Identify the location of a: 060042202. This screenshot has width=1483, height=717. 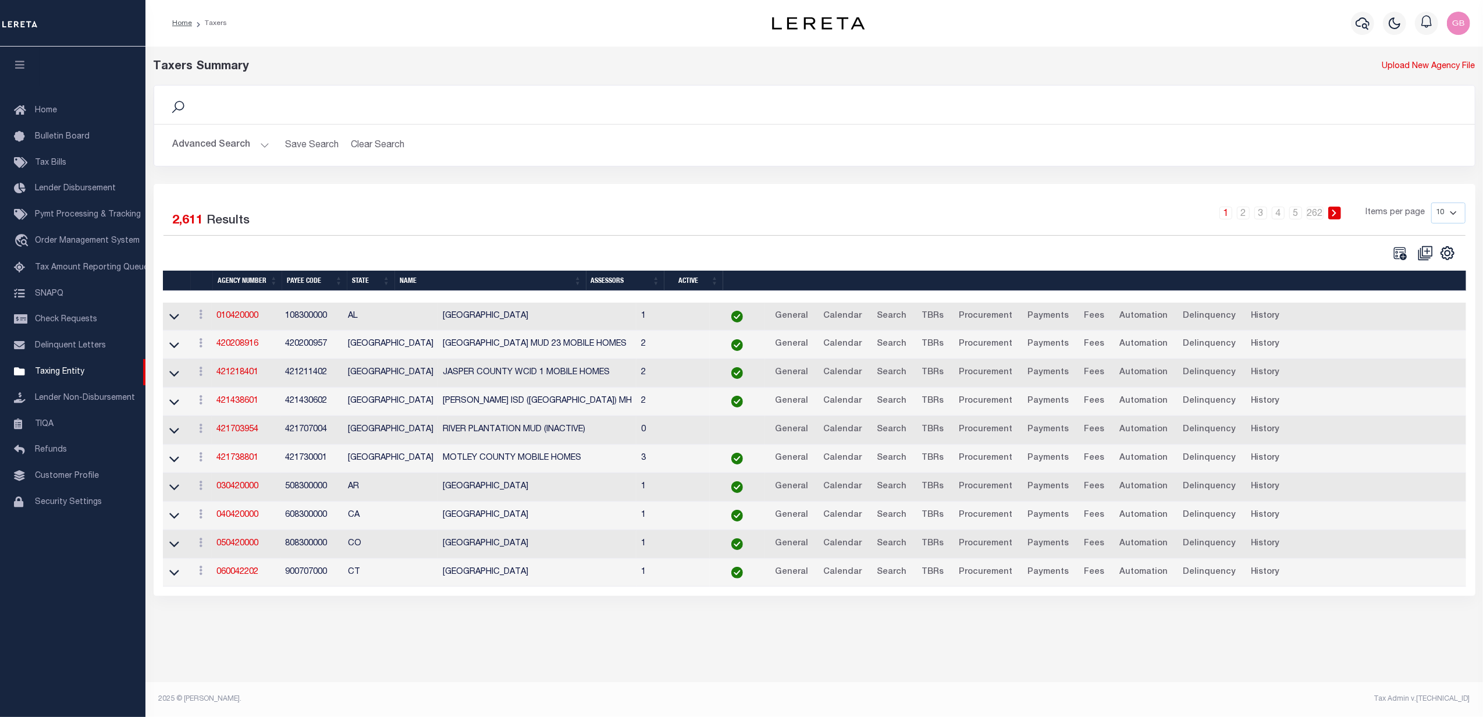
(237, 572).